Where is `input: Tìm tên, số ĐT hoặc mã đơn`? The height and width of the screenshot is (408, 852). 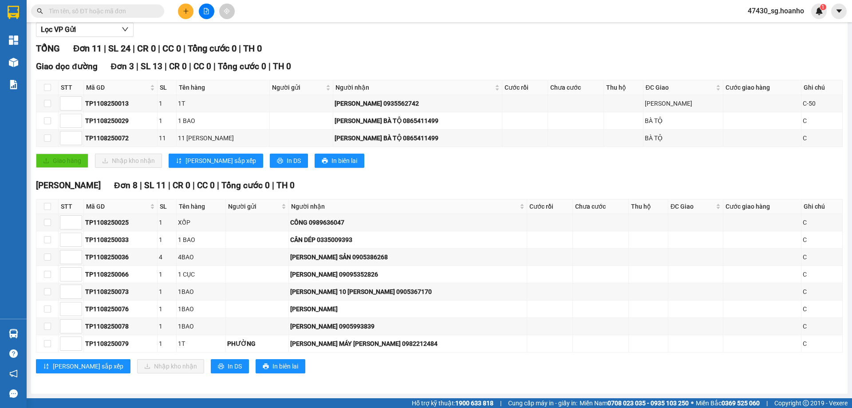
input: Tìm tên, số ĐT hoặc mã đơn is located at coordinates (101, 11).